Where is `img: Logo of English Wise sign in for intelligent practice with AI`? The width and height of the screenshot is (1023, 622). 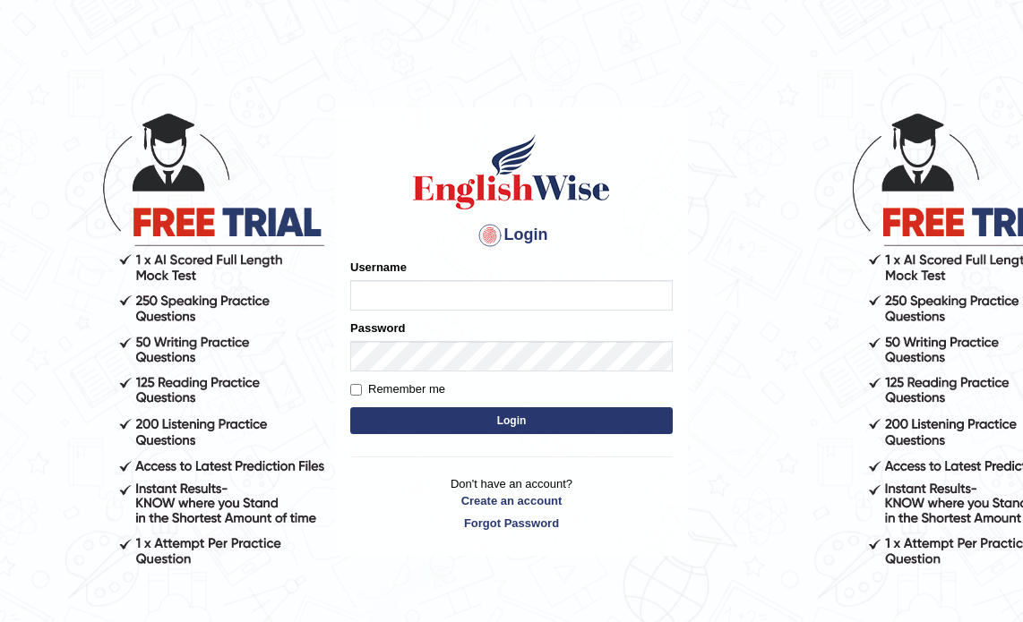
img: Logo of English Wise sign in for intelligent practice with AI is located at coordinates (511, 172).